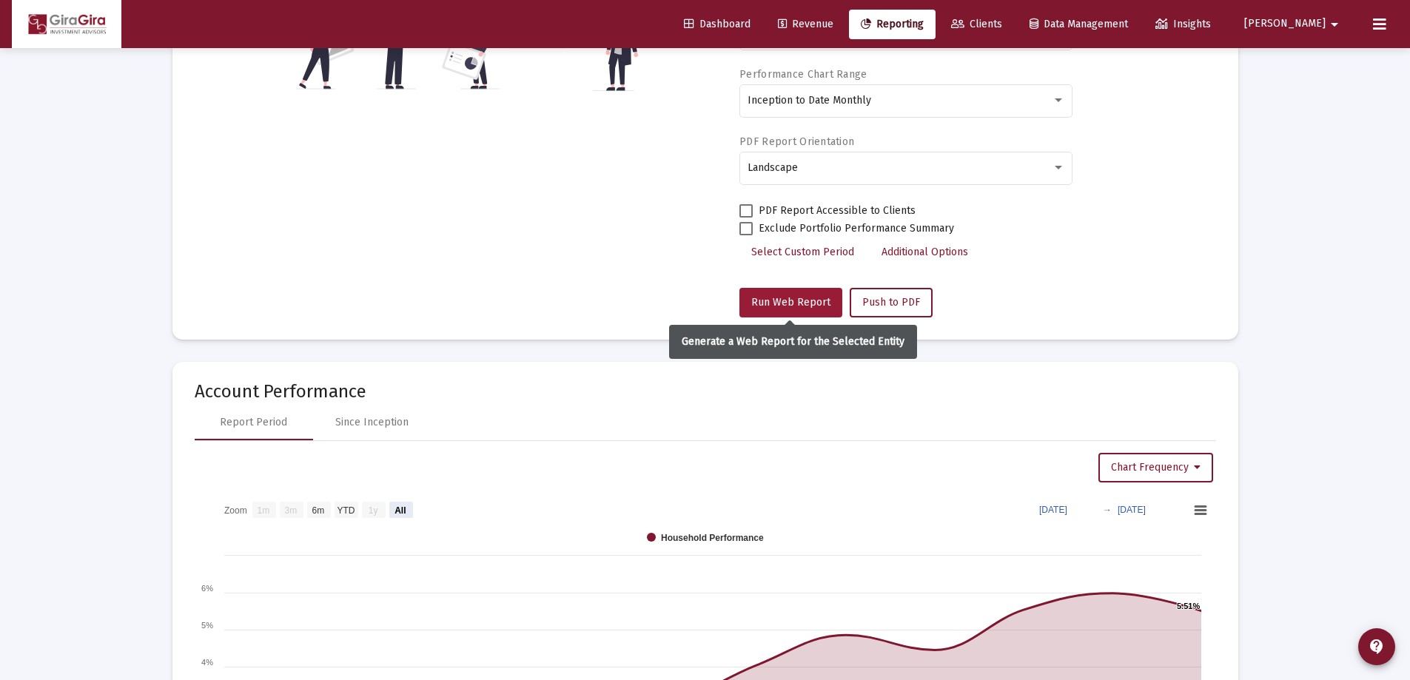 This screenshot has height=680, width=1410. I want to click on span: Clients, so click(976, 24).